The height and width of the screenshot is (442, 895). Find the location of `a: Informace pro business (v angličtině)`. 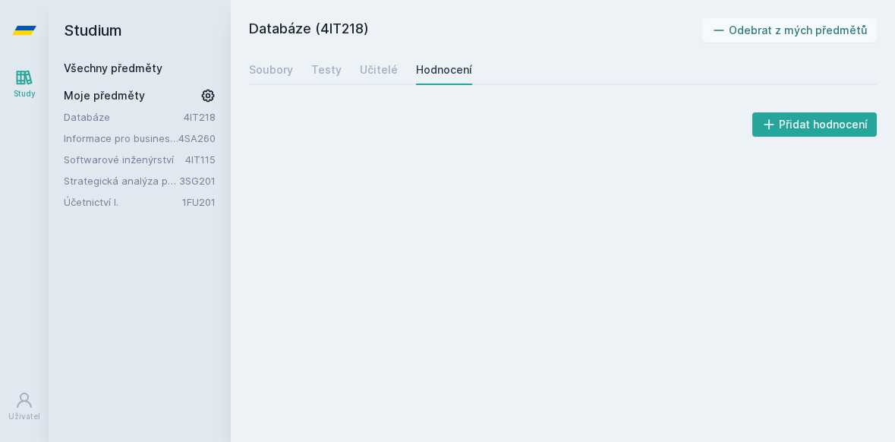

a: Informace pro business (v angličtině) is located at coordinates (121, 138).